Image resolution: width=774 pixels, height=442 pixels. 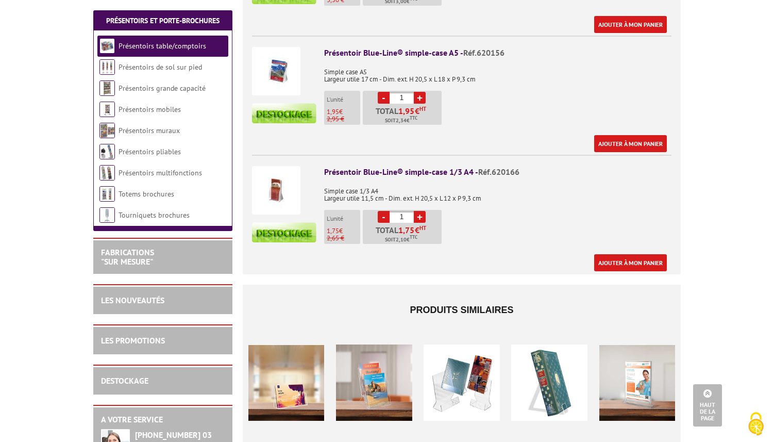 What do you see at coordinates (401, 121) in the screenshot?
I see `span: 2,34` at bounding box center [401, 121].